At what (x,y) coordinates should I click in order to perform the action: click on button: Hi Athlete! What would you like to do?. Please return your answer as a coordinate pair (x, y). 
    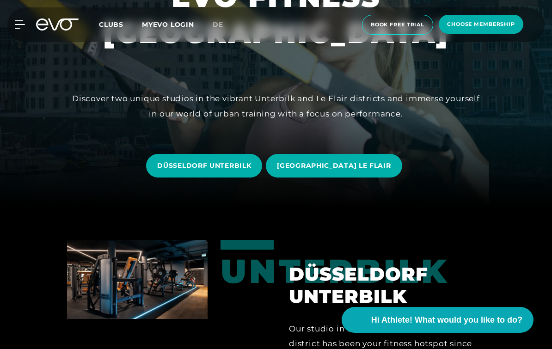
    Looking at the image, I should click on (438, 320).